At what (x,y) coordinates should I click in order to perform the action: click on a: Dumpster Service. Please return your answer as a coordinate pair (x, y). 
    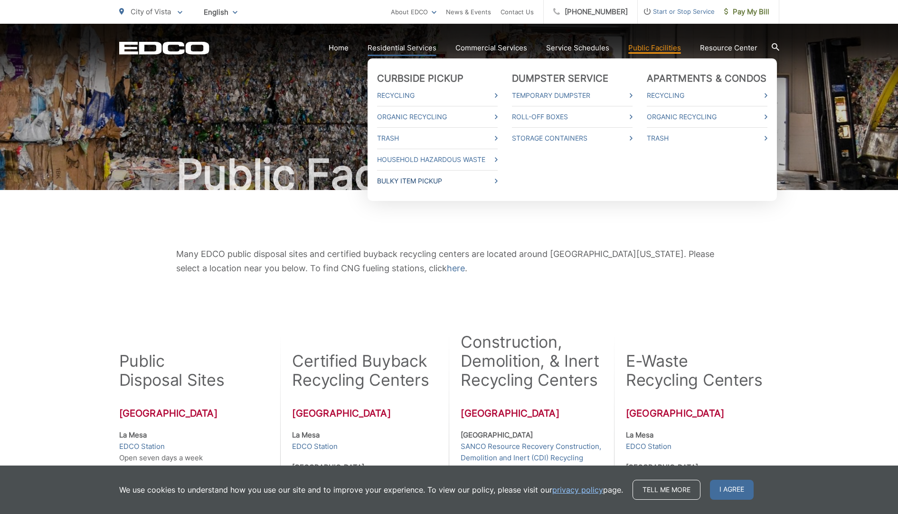
    Looking at the image, I should click on (560, 78).